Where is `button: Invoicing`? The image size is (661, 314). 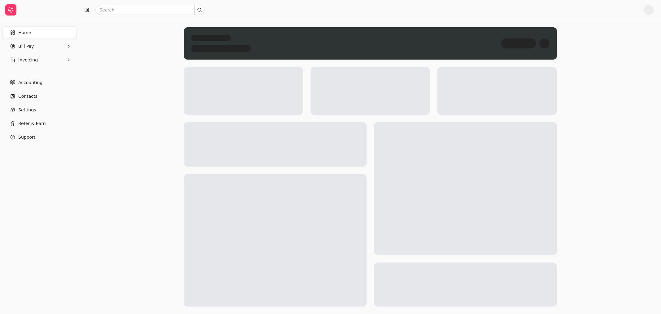
button: Invoicing is located at coordinates (39, 60).